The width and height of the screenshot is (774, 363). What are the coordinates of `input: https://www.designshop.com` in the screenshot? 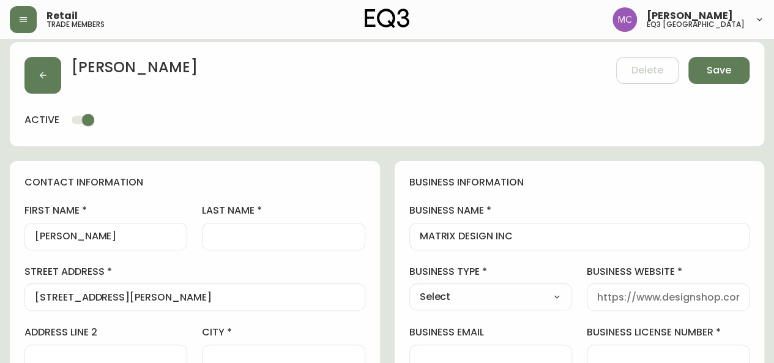 It's located at (668, 297).